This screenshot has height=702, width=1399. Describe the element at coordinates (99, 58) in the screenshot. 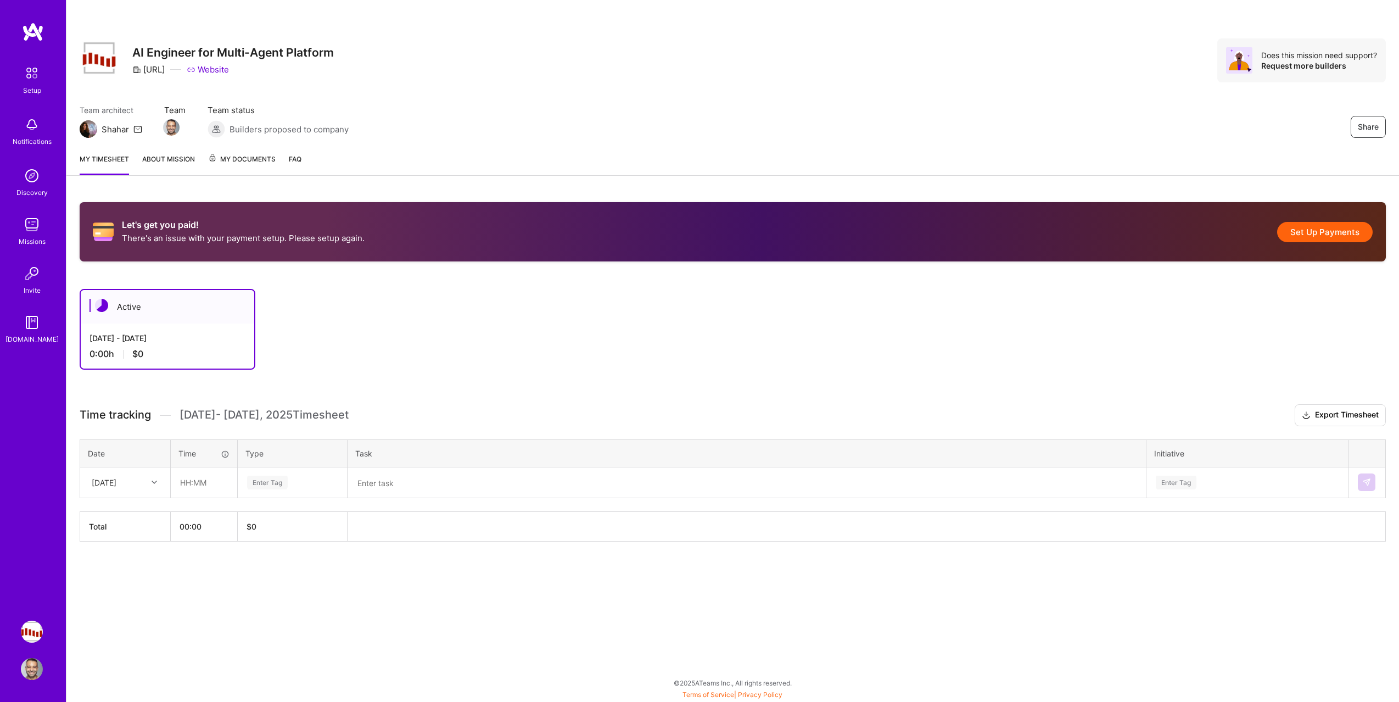

I see `img: Company Logo` at that location.